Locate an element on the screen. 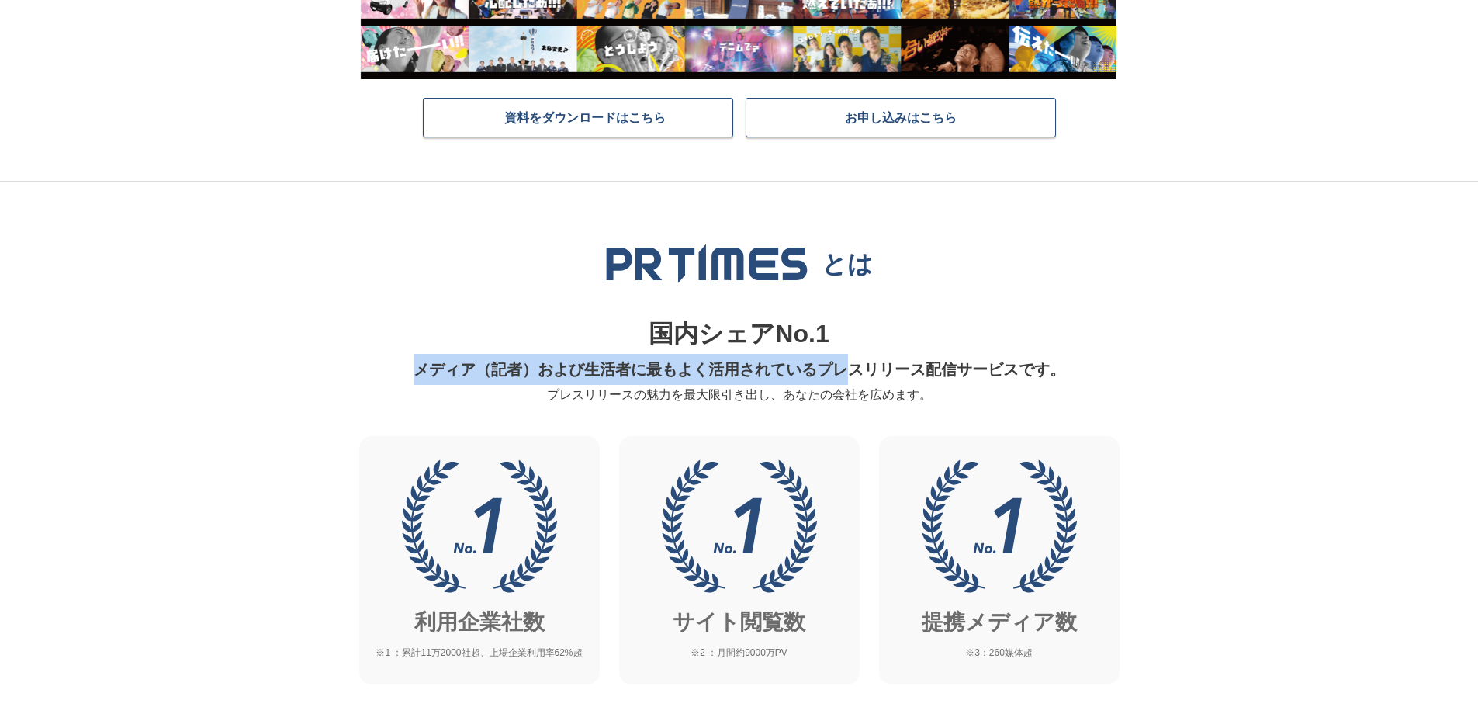 This screenshot has width=1478, height=707. p: プレスリリースの魅力を最大限引き出し、あなたの会社を広めます。 is located at coordinates (739, 395).